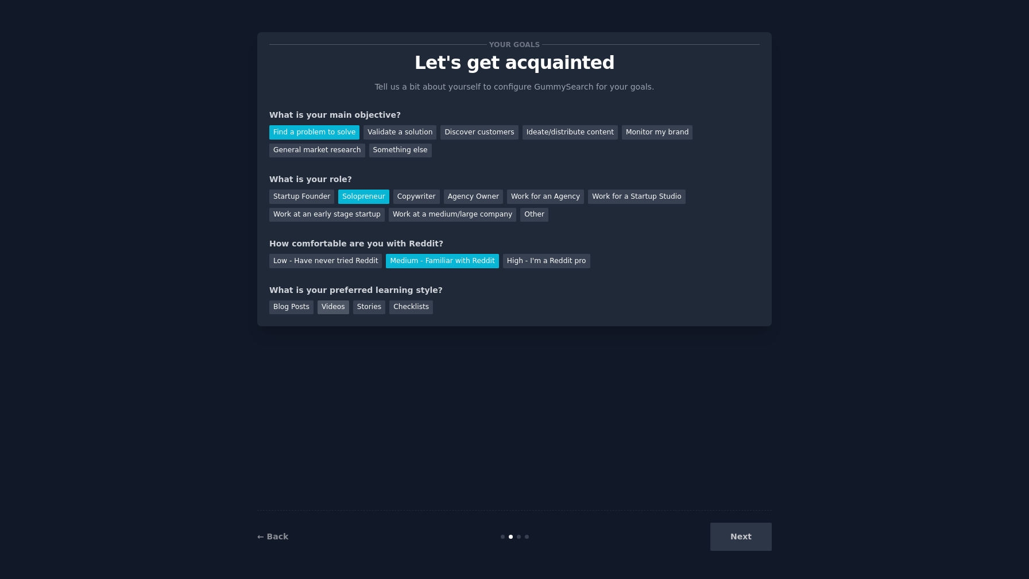 The width and height of the screenshot is (1029, 579). I want to click on div: Work for an Agency, so click(545, 196).